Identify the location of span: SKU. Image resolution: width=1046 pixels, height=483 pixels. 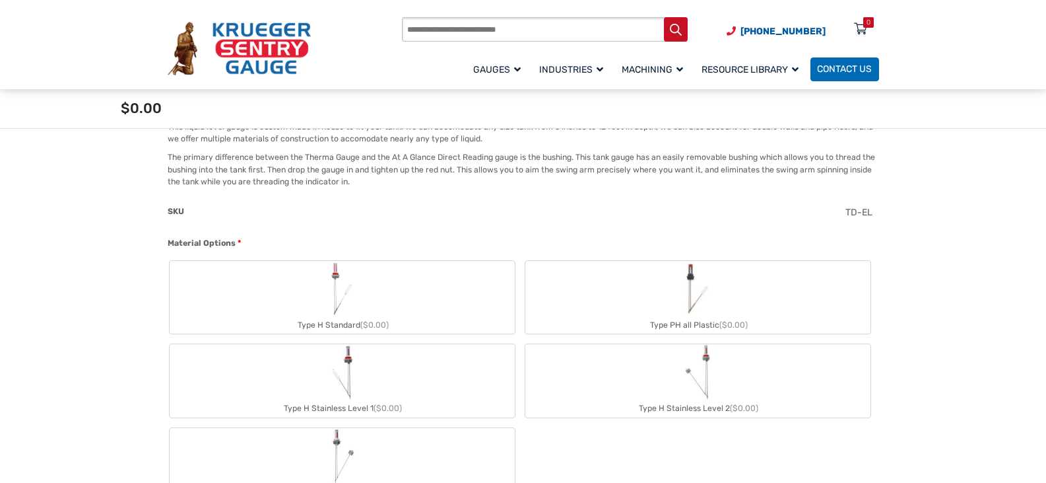
(176, 211).